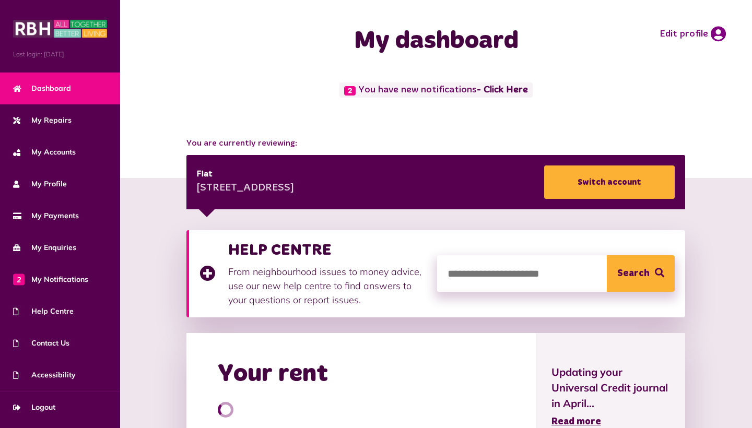  What do you see at coordinates (40, 184) in the screenshot?
I see `span: My Profile` at bounding box center [40, 184].